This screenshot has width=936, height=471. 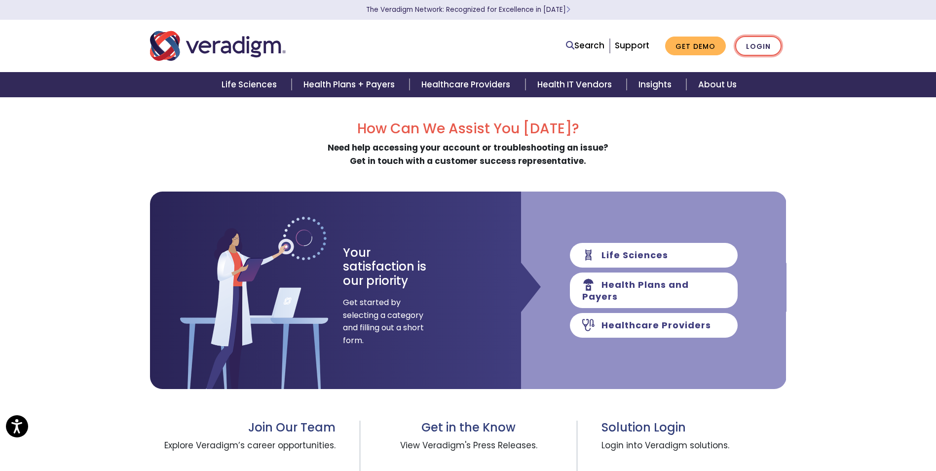 I want to click on a: Veradigm logo, so click(x=218, y=46).